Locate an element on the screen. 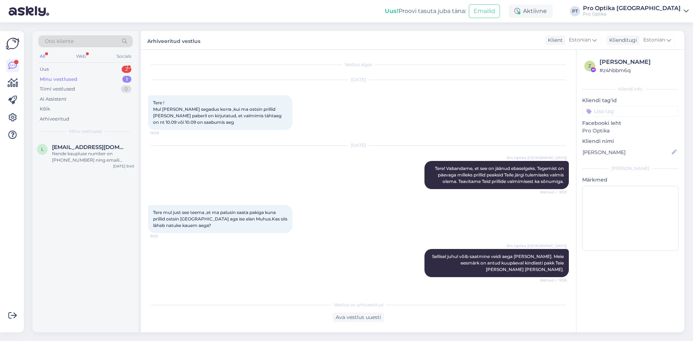  span: z is located at coordinates (590, 66).